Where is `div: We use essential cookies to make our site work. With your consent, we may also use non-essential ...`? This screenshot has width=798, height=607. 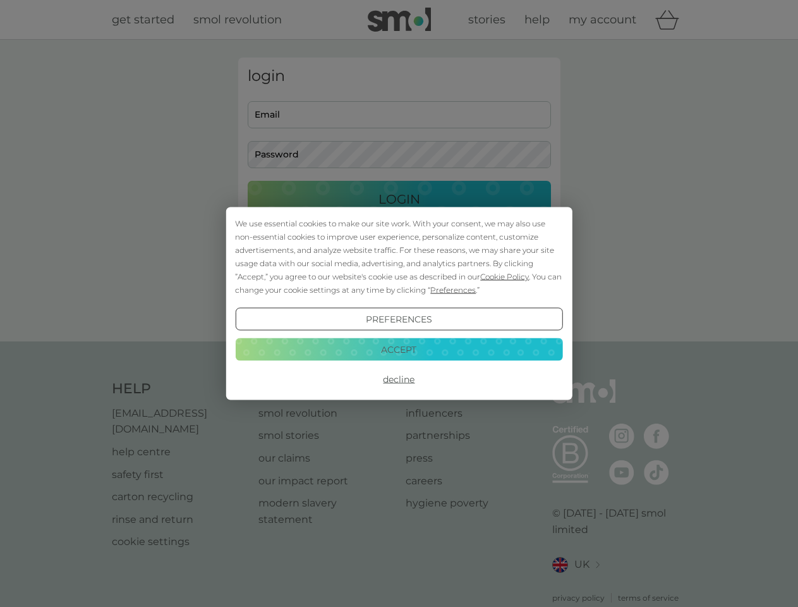
div: We use essential cookies to make our site work. With your consent, we may also use non-essential ... is located at coordinates (399, 257).